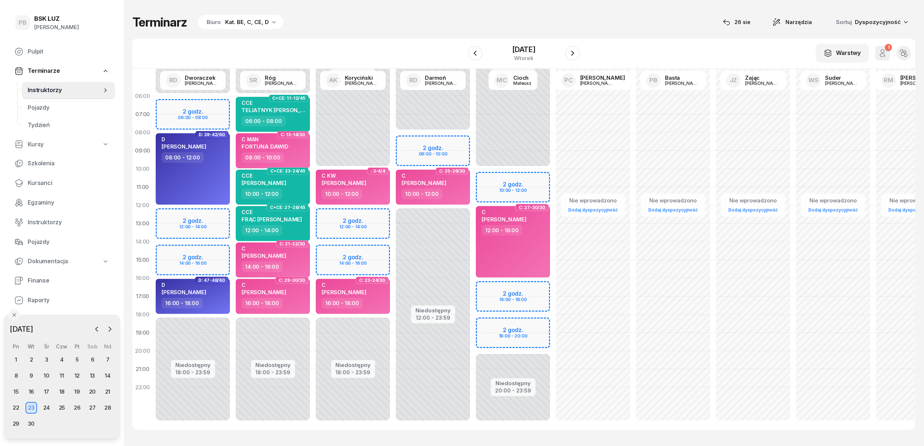 The height and width of the screenshot is (446, 924). Describe the element at coordinates (834, 205) in the screenshot. I see `button: Nie wprowadzonoDodaj dyspozycyjność` at that location.